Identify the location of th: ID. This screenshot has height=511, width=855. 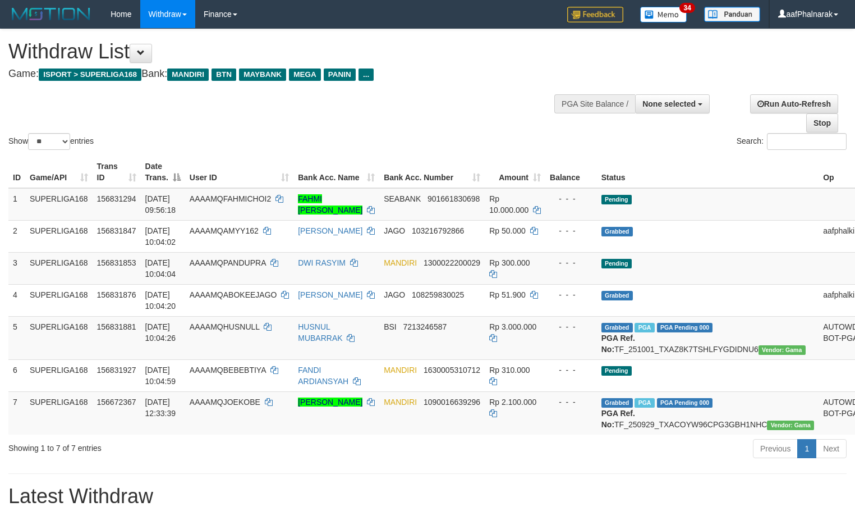
(17, 172).